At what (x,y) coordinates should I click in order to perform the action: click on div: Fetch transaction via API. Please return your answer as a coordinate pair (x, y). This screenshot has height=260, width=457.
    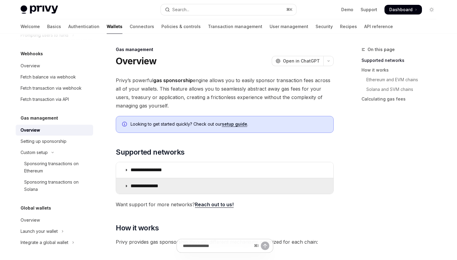
    Looking at the image, I should click on (45, 99).